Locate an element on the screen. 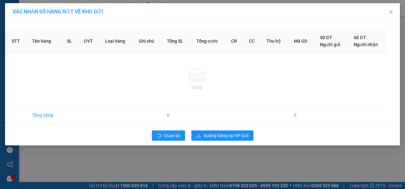  th: Tổng SL is located at coordinates (176, 41).